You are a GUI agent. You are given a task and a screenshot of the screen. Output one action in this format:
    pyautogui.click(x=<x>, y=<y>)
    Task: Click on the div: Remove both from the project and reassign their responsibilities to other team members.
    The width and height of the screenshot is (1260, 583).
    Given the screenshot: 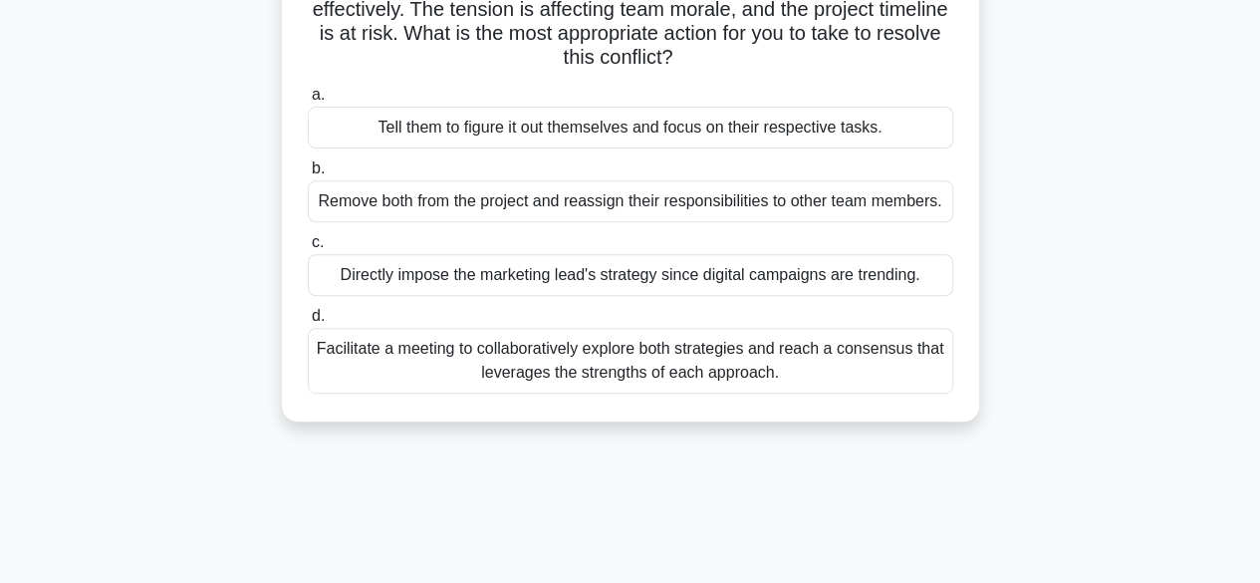 What is the action you would take?
    pyautogui.click(x=631, y=201)
    